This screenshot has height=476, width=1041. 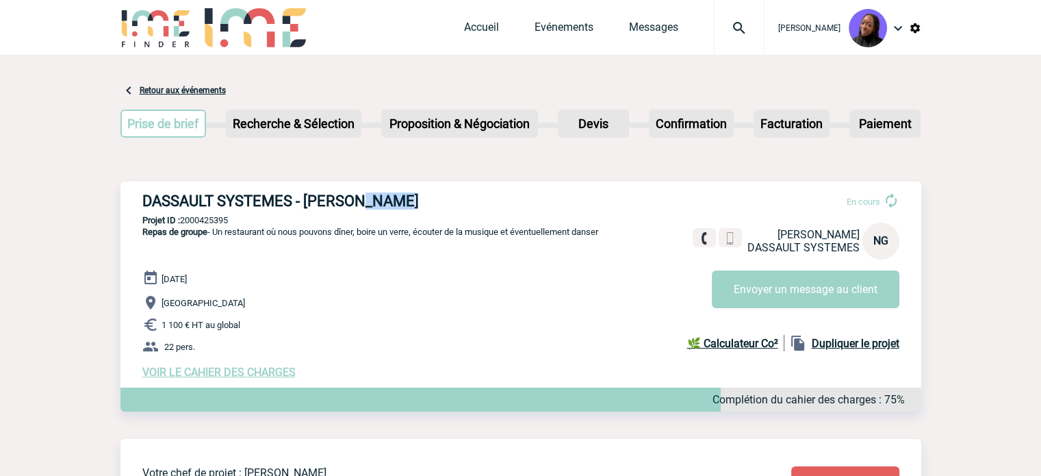 I want to click on img: portable.png, so click(x=731, y=238).